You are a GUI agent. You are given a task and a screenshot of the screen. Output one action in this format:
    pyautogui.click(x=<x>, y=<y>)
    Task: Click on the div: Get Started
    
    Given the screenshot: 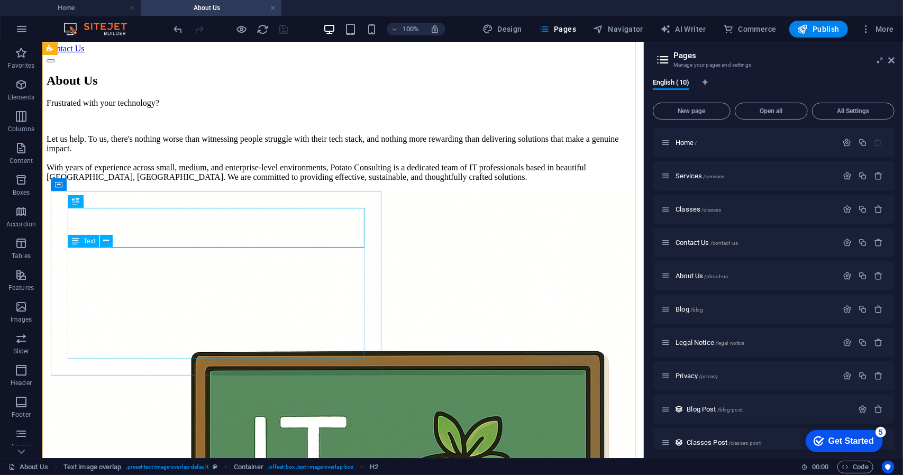 What is the action you would take?
    pyautogui.click(x=54, y=16)
    